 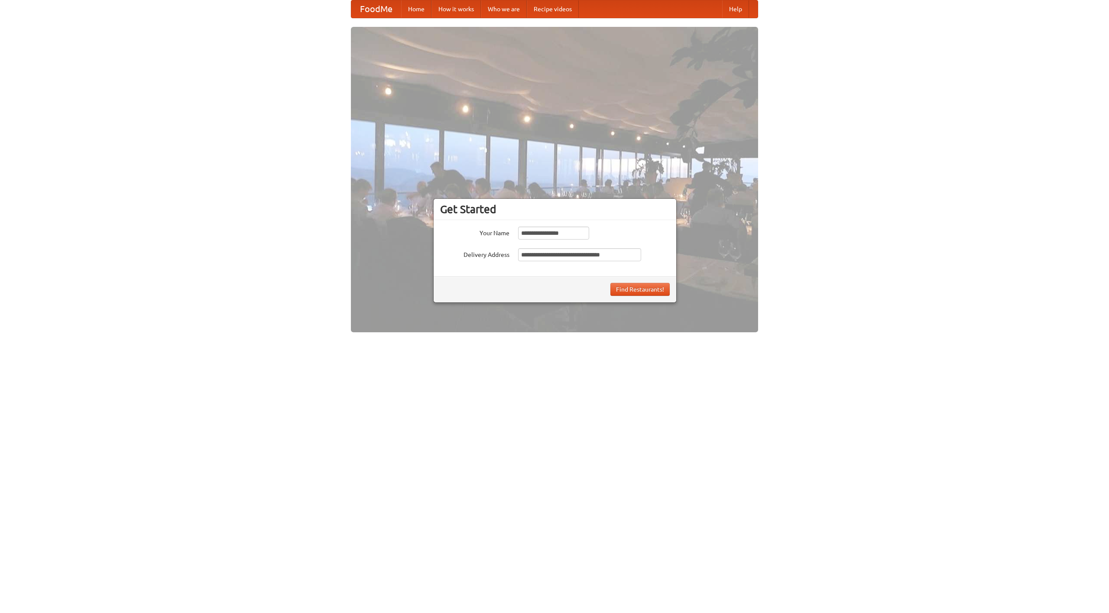 What do you see at coordinates (456, 9) in the screenshot?
I see `a: How it works` at bounding box center [456, 9].